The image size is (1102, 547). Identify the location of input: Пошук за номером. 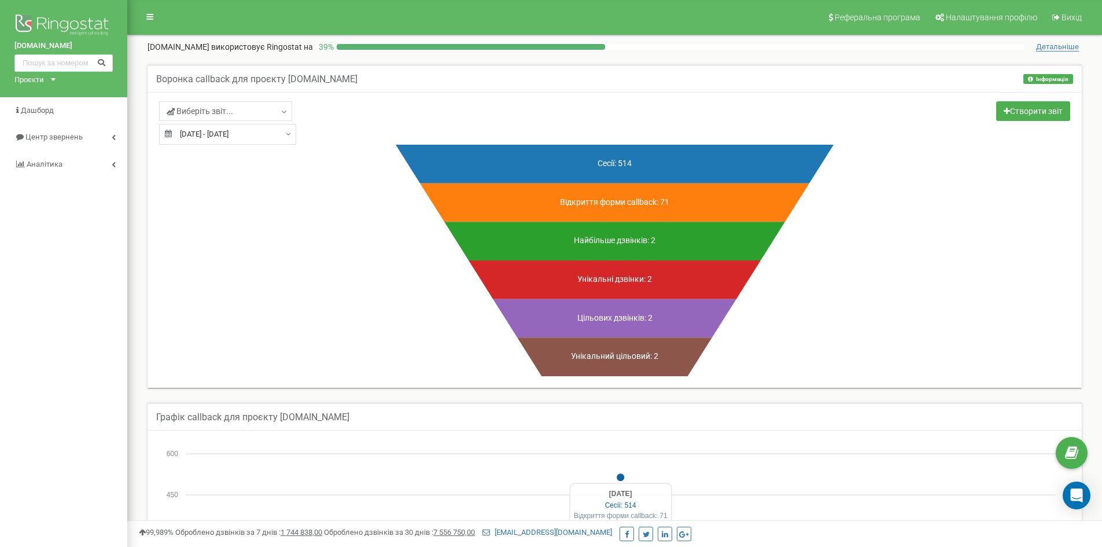
(64, 63).